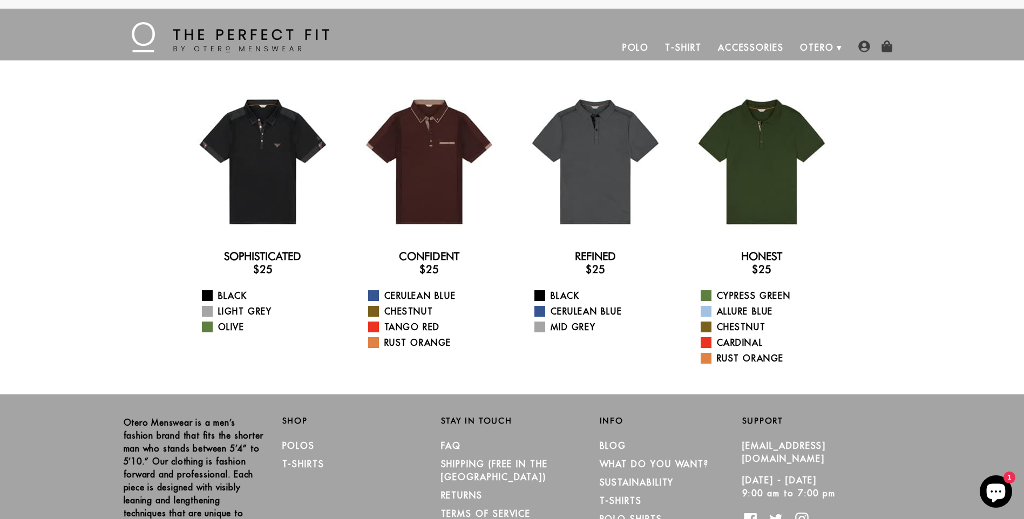  Describe the element at coordinates (230, 37) in the screenshot. I see `img: The Perfect Fit - by Otero Menswear - Logo` at that location.